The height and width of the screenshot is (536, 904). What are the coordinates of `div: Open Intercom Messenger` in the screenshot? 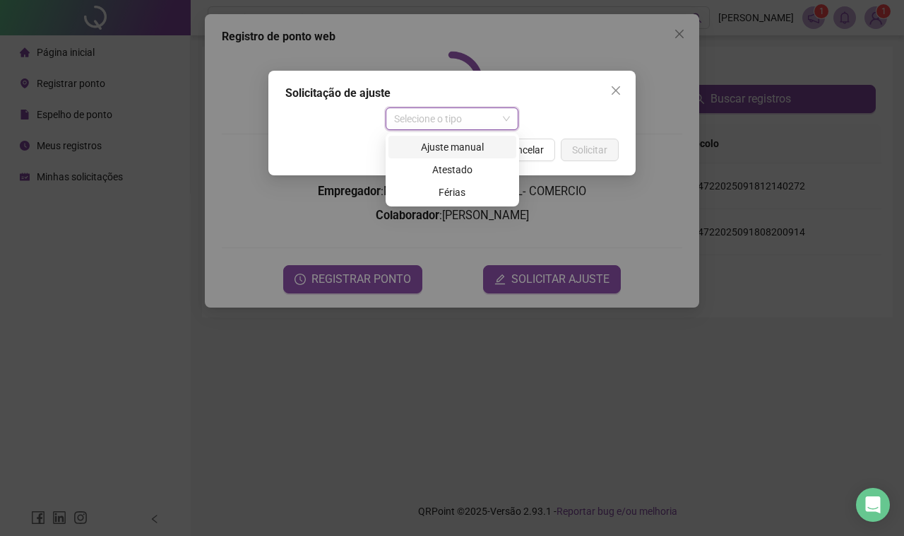 It's located at (873, 504).